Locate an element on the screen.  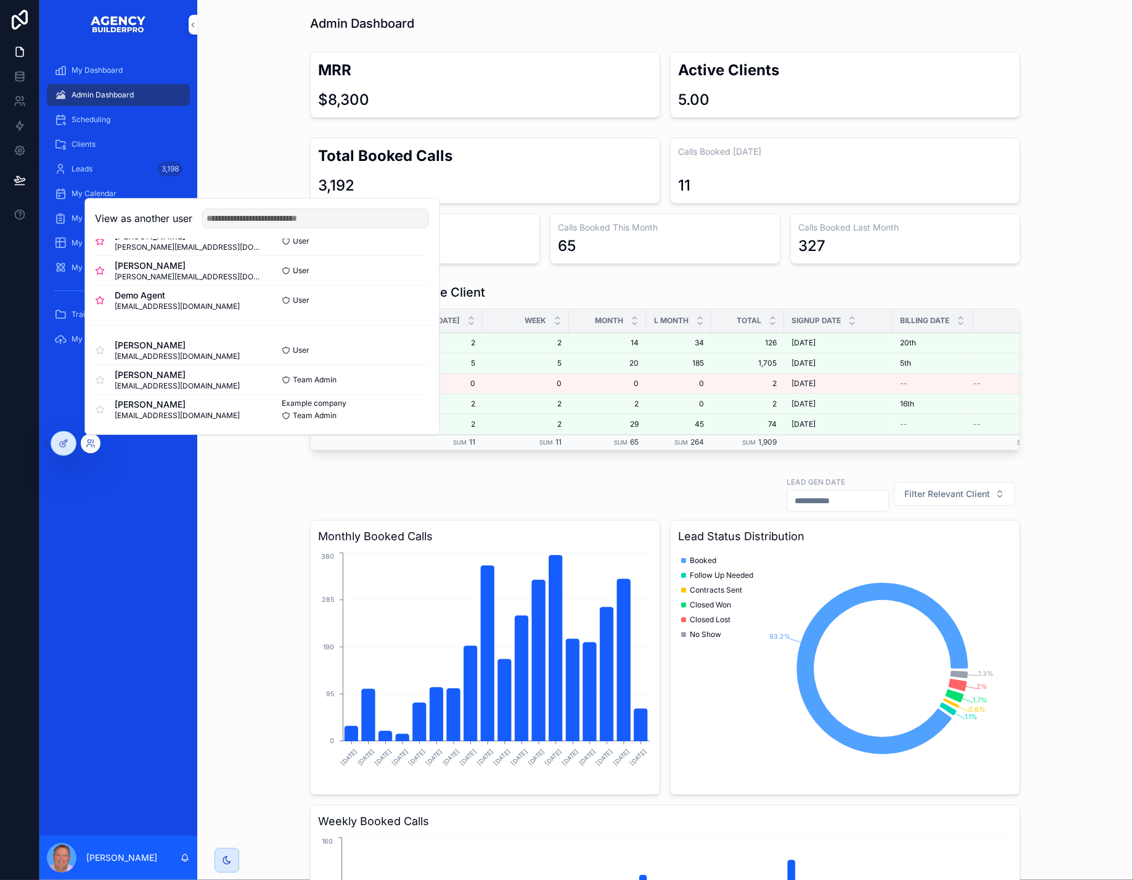
span: Filter Relevant Client is located at coordinates (947, 494).